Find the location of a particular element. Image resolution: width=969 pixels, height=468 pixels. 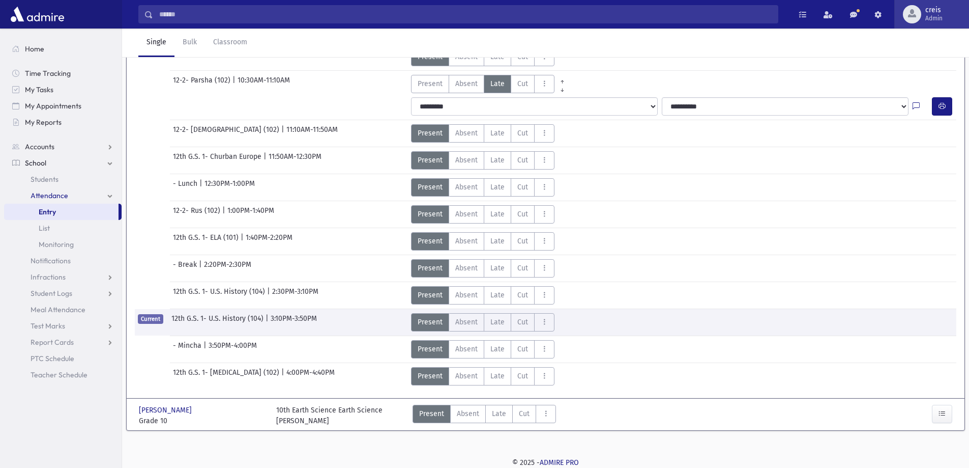

span: Report Cards is located at coordinates (52, 342).